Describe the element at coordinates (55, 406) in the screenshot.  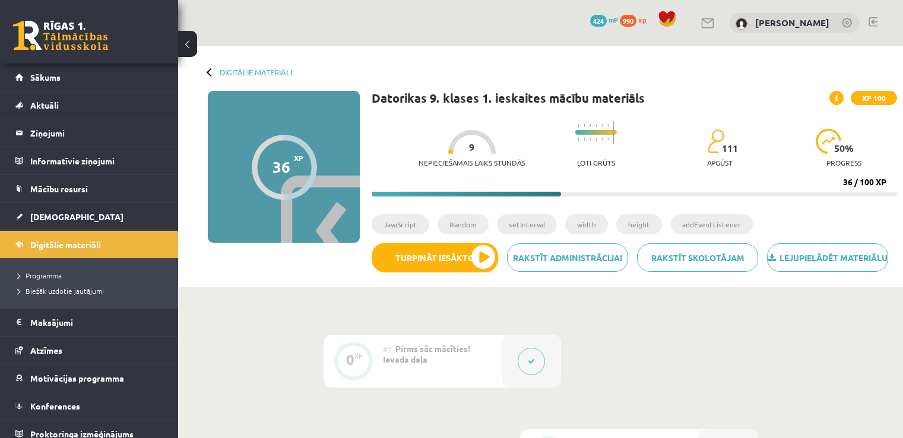
I see `span: Konferences` at that location.